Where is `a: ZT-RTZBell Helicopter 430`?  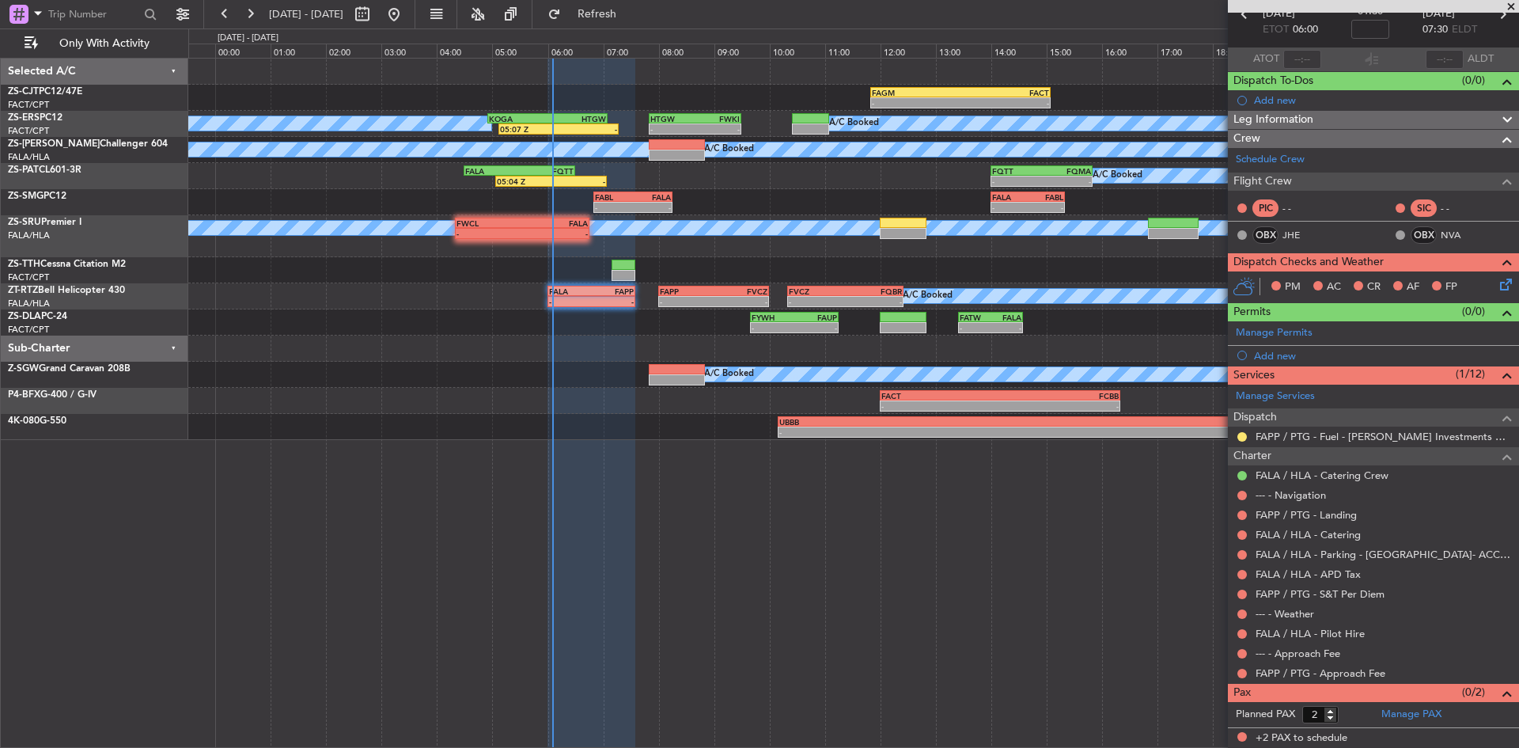 a: ZT-RTZBell Helicopter 430 is located at coordinates (66, 290).